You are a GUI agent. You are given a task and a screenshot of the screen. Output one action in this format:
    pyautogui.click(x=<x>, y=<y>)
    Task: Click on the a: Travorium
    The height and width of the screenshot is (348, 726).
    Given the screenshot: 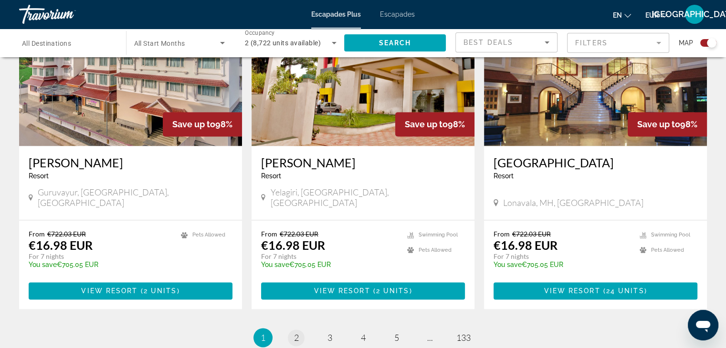 What is the action you would take?
    pyautogui.click(x=67, y=14)
    